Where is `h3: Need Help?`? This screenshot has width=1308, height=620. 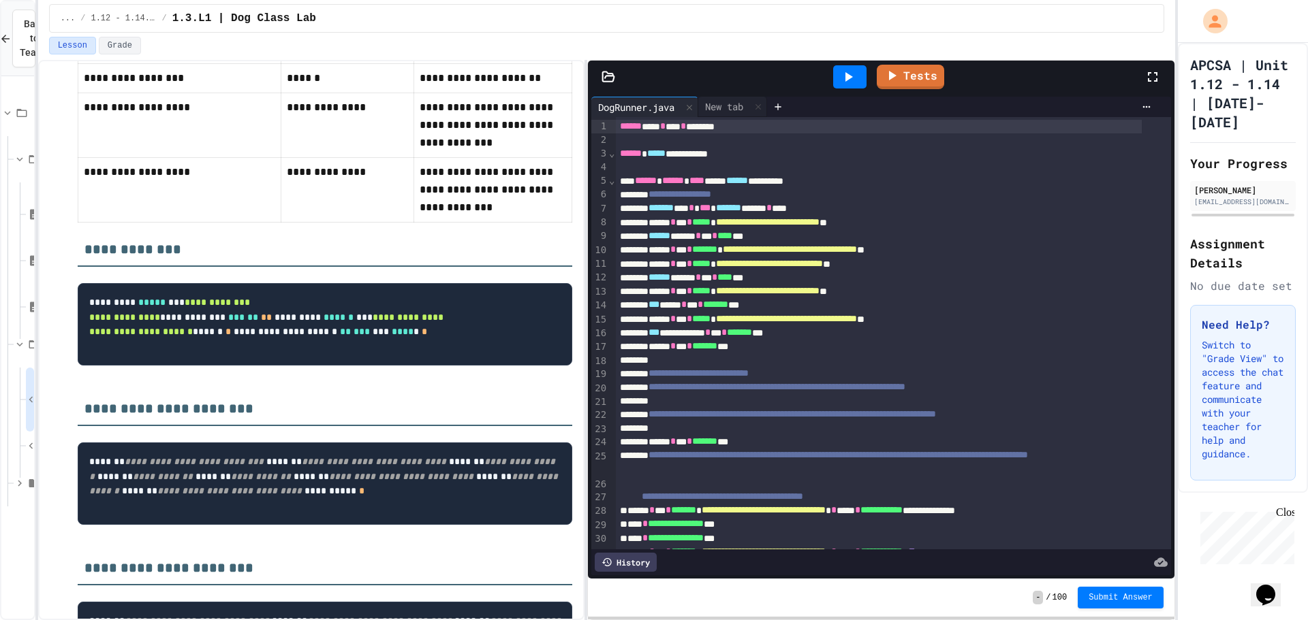 h3: Need Help? is located at coordinates (1242, 325).